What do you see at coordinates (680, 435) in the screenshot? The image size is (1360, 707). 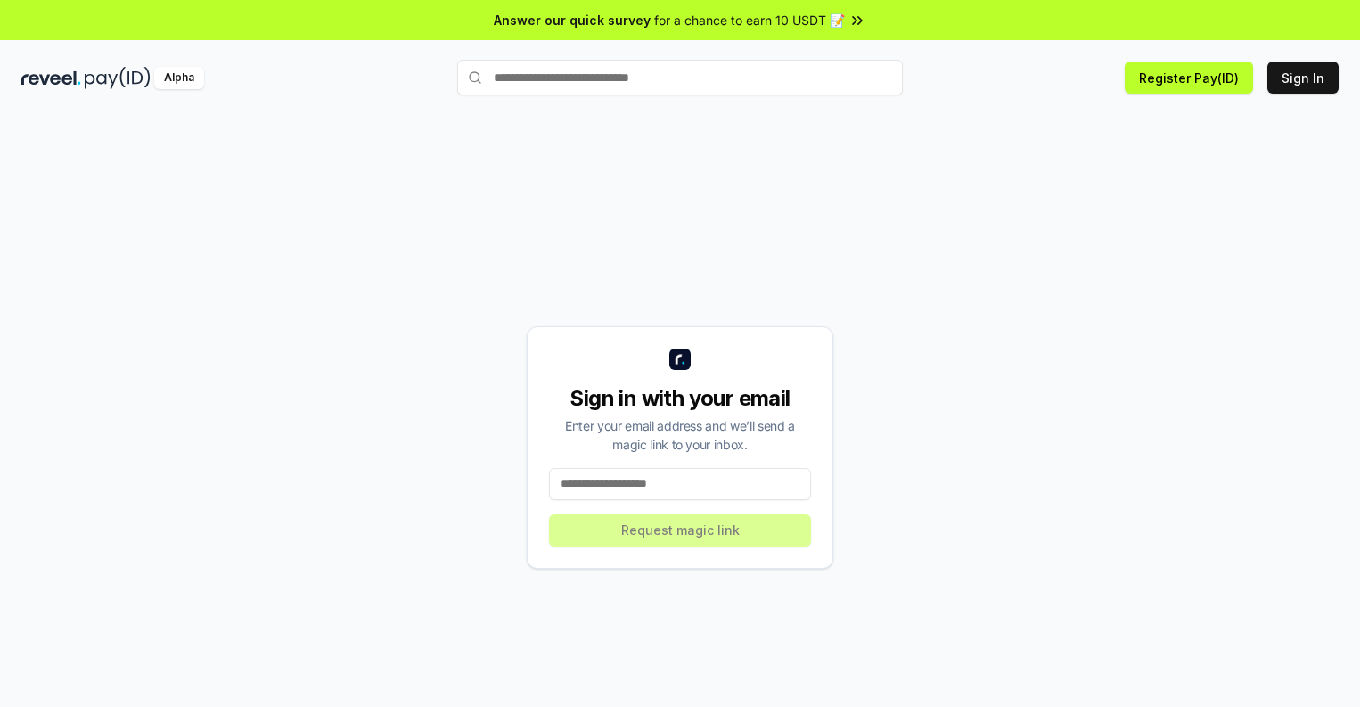 I see `div: Enter your email address and we’ll send a magic link to your inbox.` at bounding box center [680, 435].